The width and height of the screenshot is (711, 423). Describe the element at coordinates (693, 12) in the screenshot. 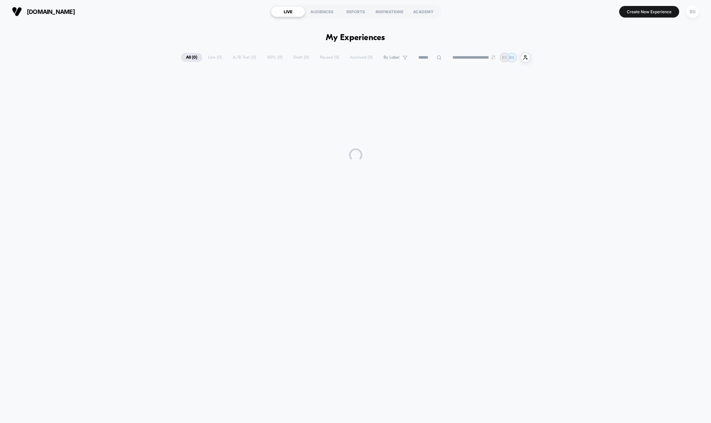

I see `button: BS` at that location.